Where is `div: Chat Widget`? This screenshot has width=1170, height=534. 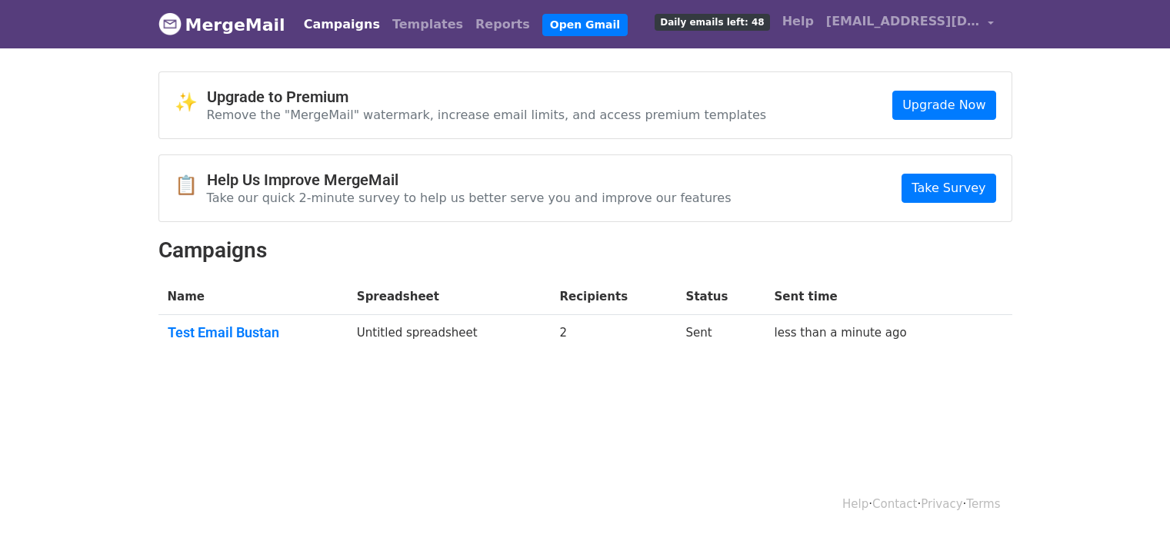 div: Chat Widget is located at coordinates (1131, 498).